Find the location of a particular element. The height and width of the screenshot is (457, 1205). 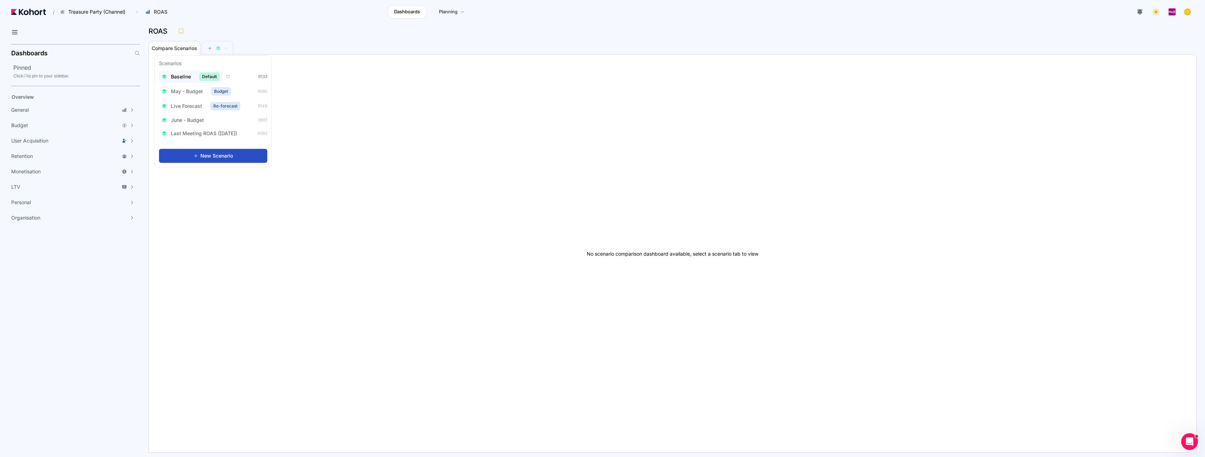

span: General is located at coordinates (20, 110).